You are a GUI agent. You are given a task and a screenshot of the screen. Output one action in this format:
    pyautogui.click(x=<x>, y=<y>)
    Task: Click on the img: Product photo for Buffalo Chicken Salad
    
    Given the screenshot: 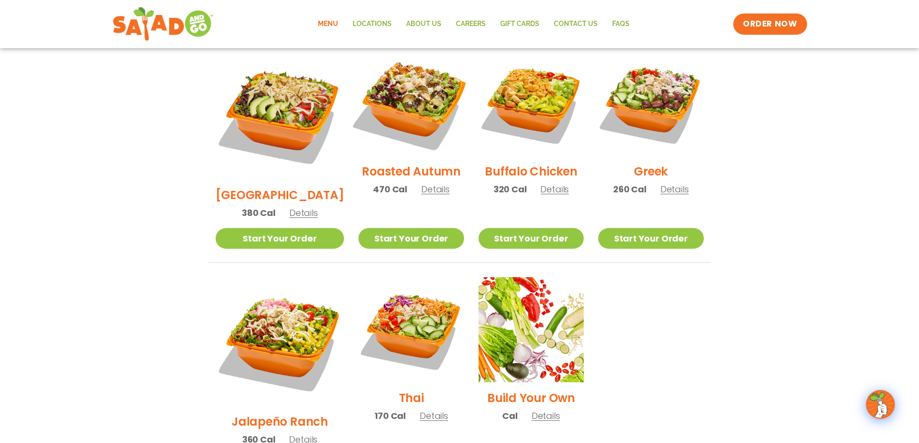 What is the action you would take?
    pyautogui.click(x=531, y=103)
    